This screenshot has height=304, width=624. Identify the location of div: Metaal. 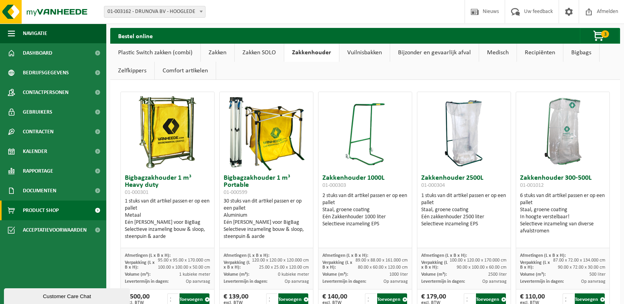
(167, 216).